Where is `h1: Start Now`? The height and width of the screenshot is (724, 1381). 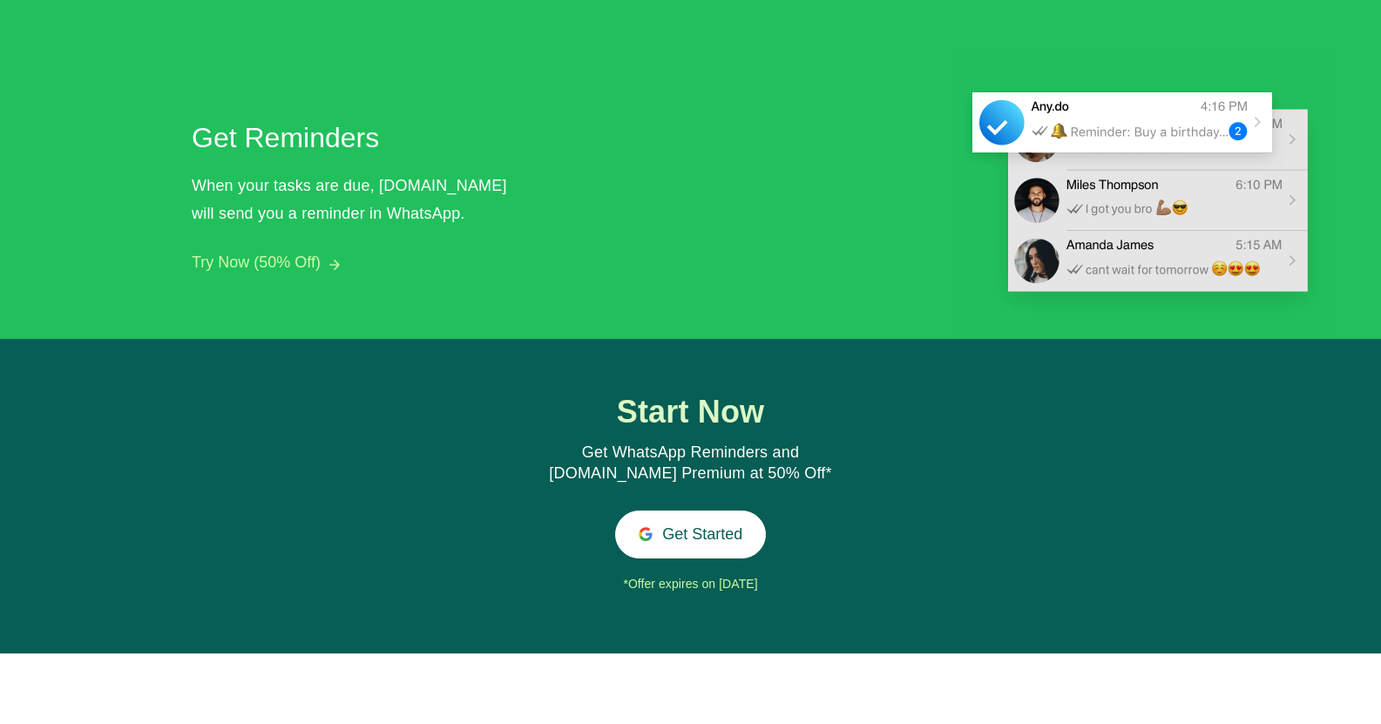
h1: Start Now is located at coordinates (691, 412).